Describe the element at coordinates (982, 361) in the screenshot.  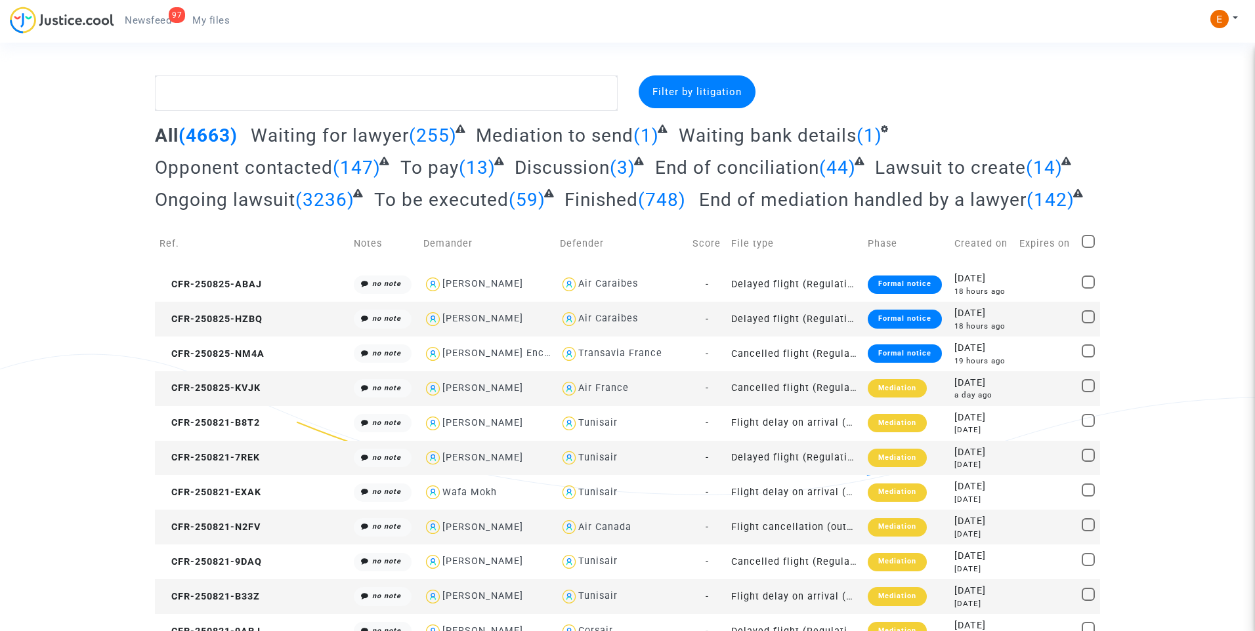
I see `div: 19 hours ago` at that location.